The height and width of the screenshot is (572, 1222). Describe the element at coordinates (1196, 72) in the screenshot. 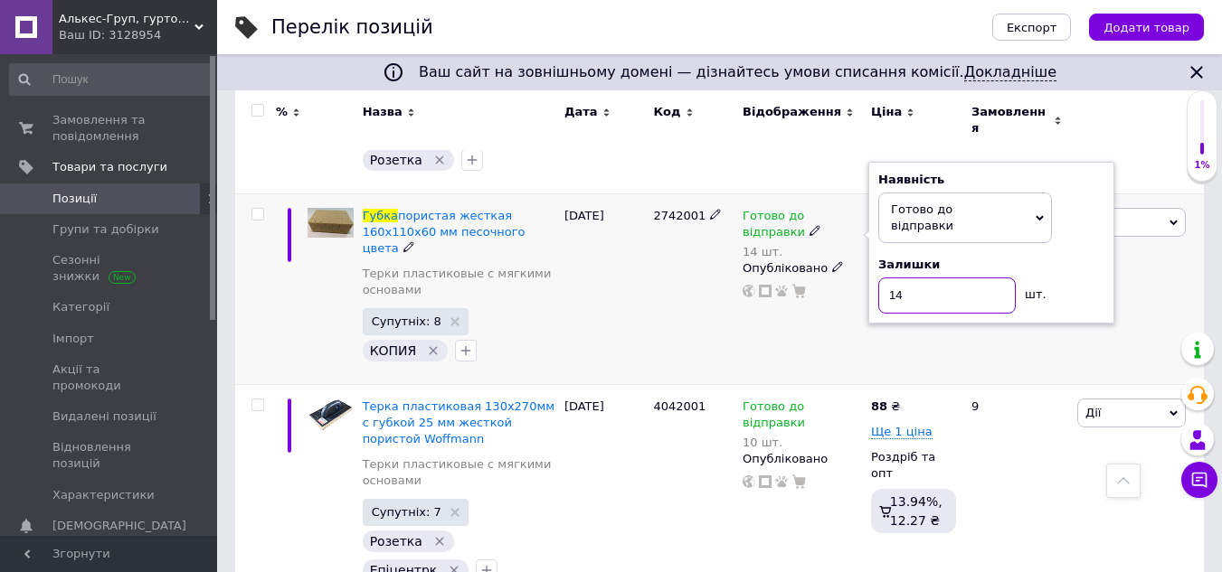

I see `svg: Закрити` at that location.